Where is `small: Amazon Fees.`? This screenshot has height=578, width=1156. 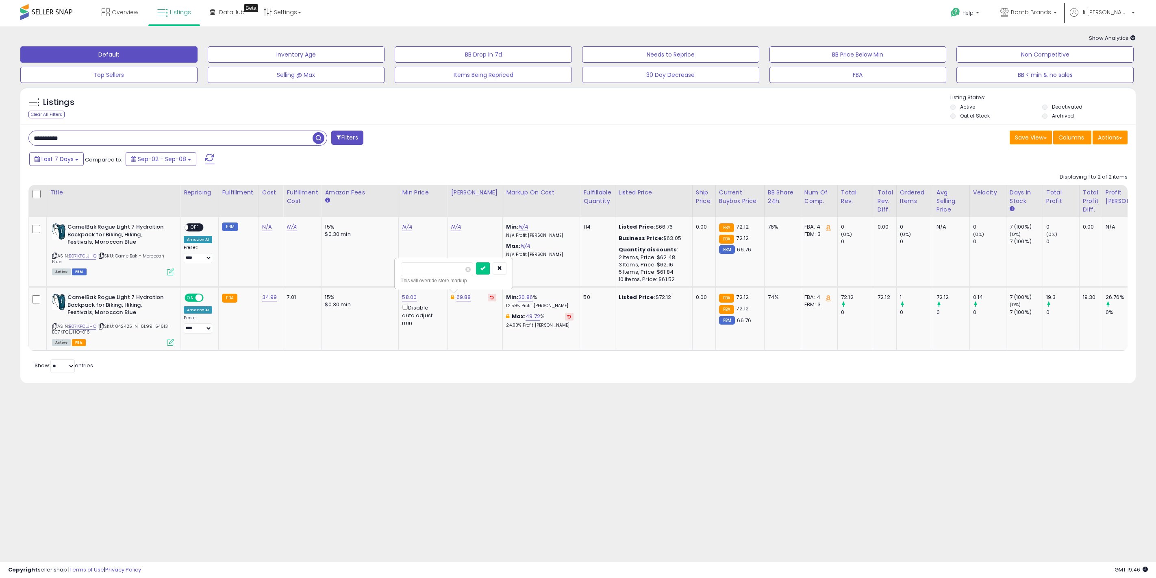 small: Amazon Fees. is located at coordinates (327, 200).